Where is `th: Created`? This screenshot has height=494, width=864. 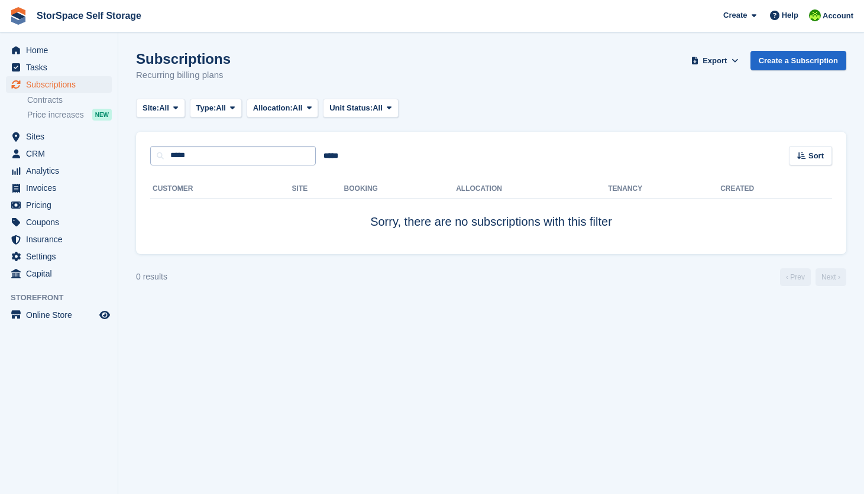
th: Created is located at coordinates (776, 189).